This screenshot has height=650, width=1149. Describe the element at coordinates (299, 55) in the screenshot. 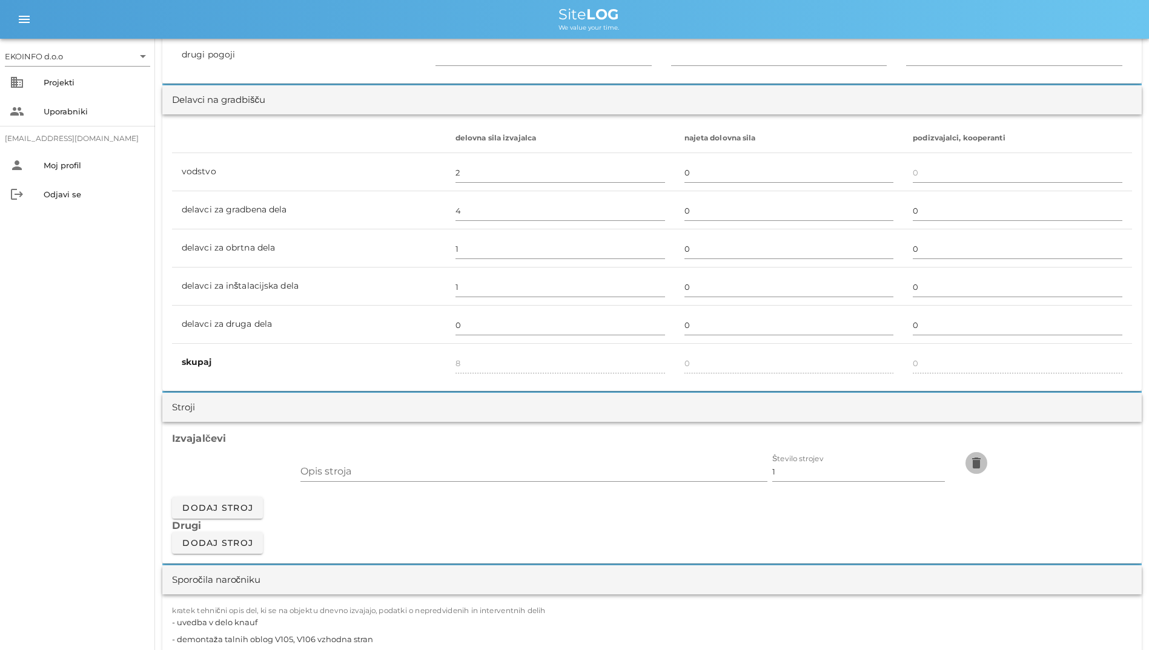

I see `td: drugi pogoji` at that location.